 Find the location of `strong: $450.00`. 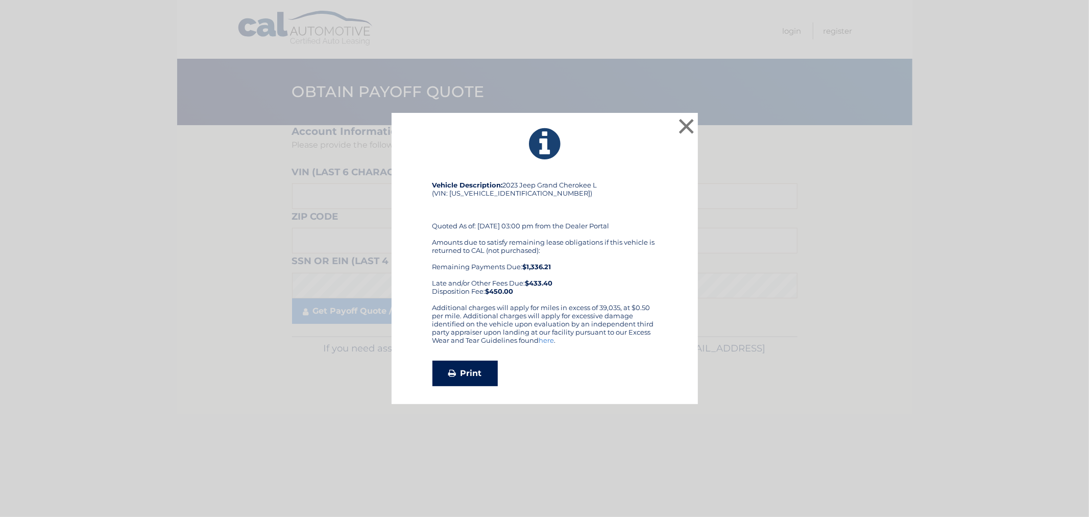

strong: $450.00 is located at coordinates (499, 291).